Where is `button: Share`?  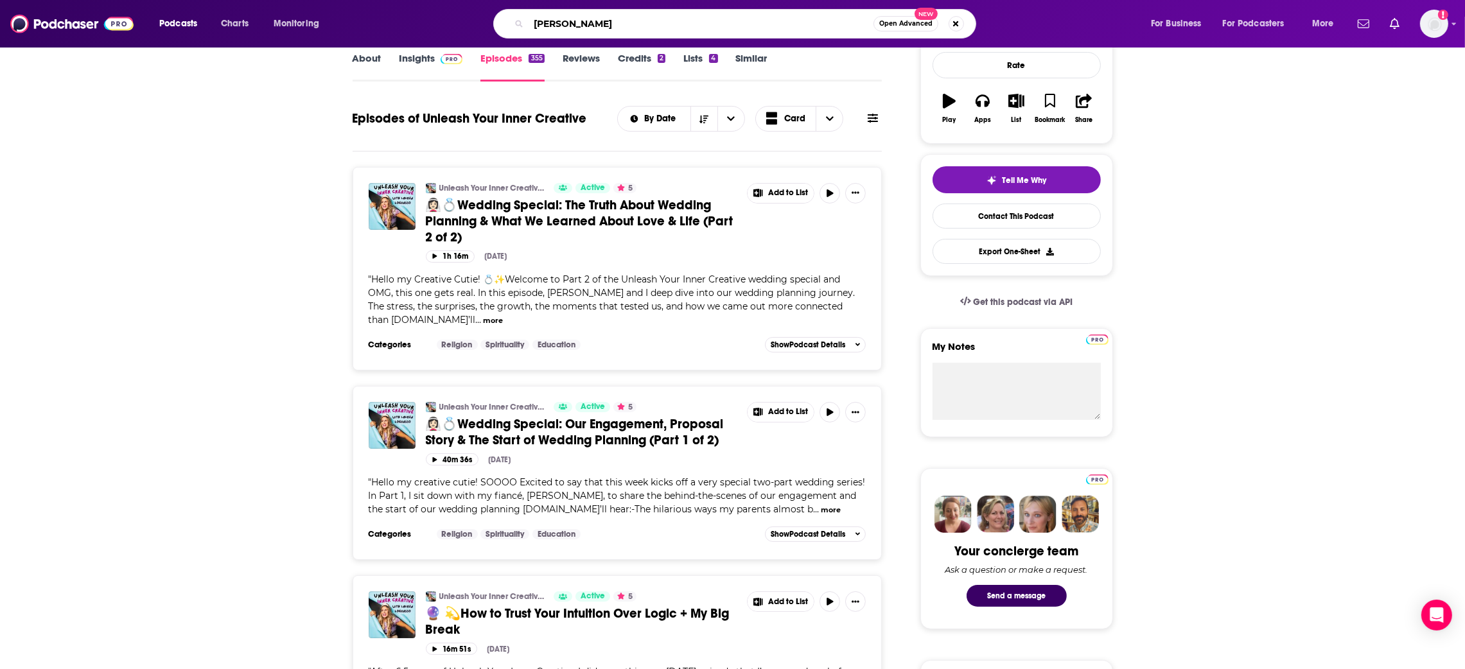 button: Share is located at coordinates (1083, 109).